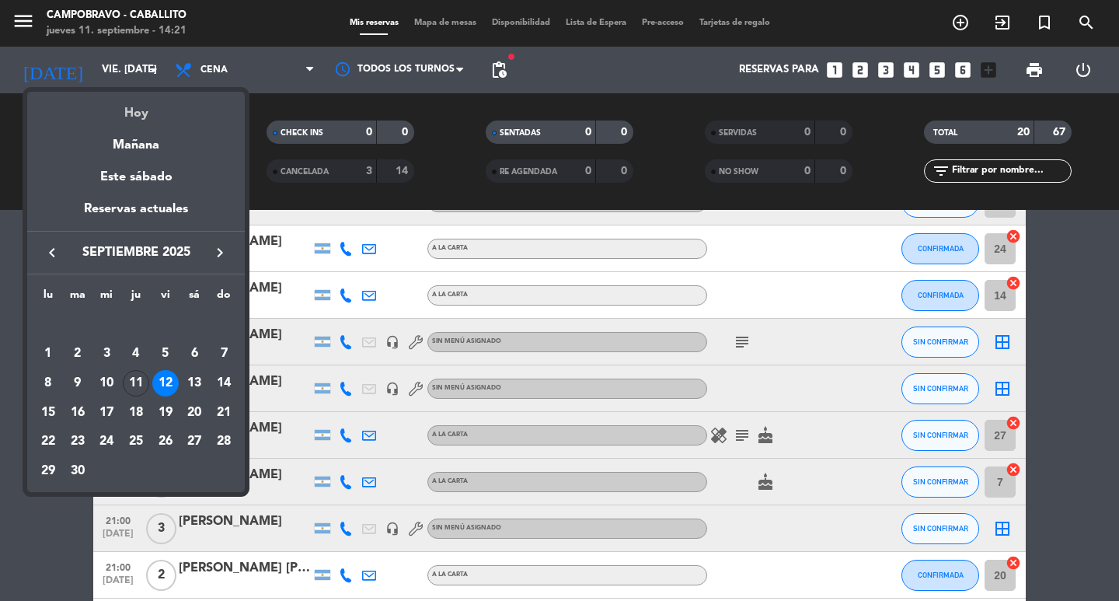 This screenshot has width=1119, height=601. Describe the element at coordinates (224, 383) in the screenshot. I see `td: 14 de septiembre de 2025` at that location.